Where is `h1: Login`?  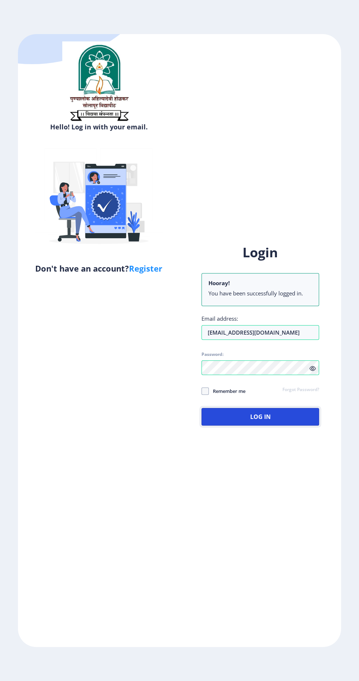 h1: Login is located at coordinates (260, 253).